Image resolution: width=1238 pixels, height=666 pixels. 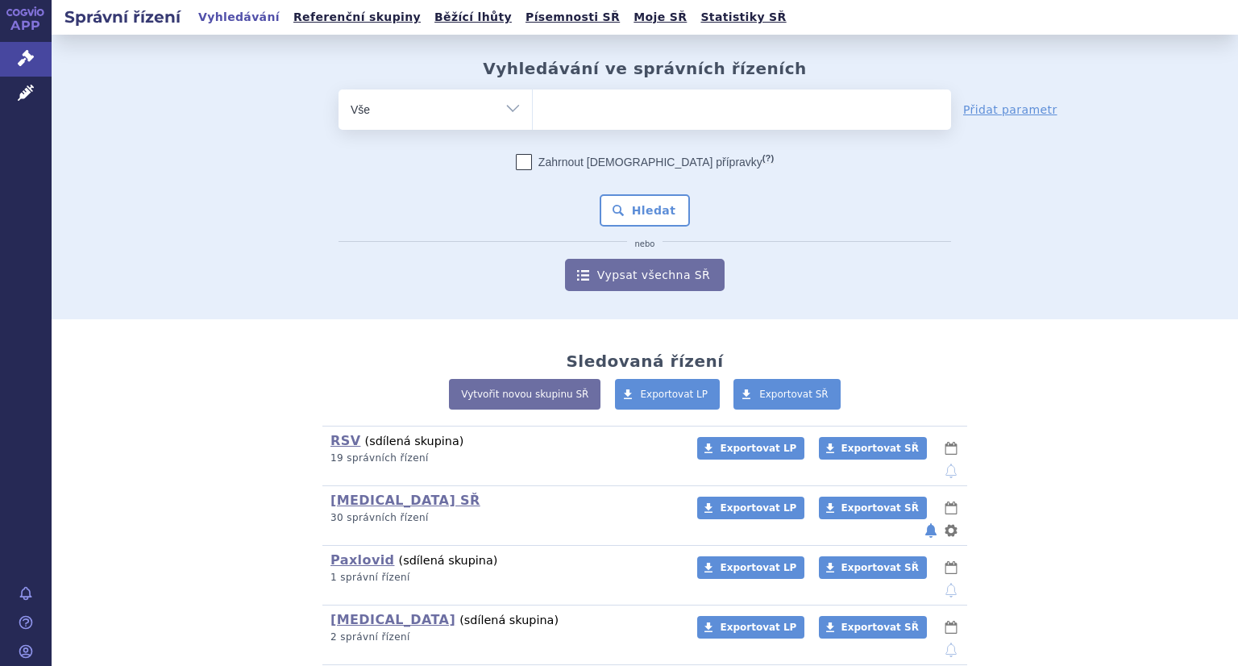 I want to click on a: Statistiky SŘ, so click(x=743, y=17).